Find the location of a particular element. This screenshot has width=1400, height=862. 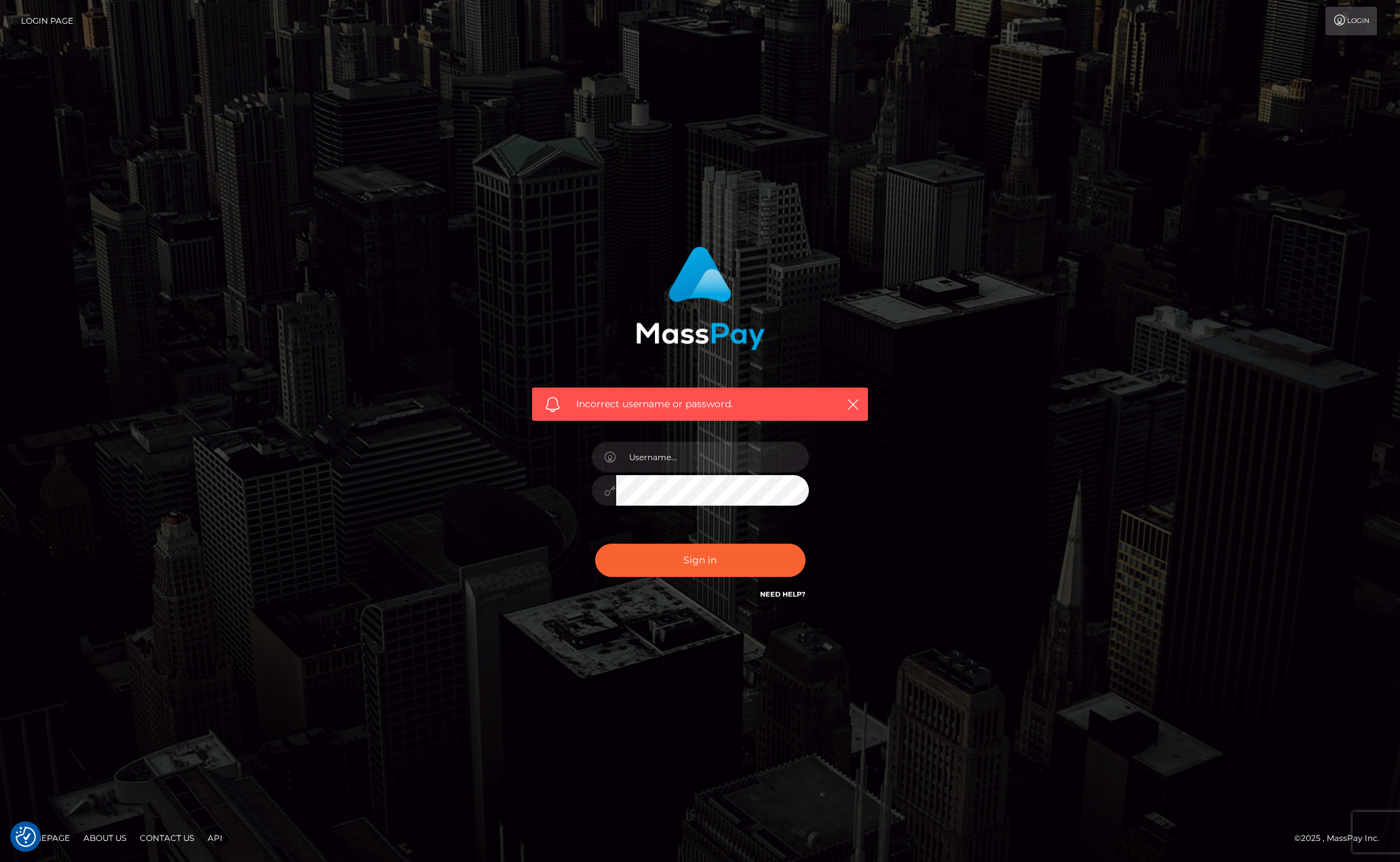

a: API is located at coordinates (215, 837).